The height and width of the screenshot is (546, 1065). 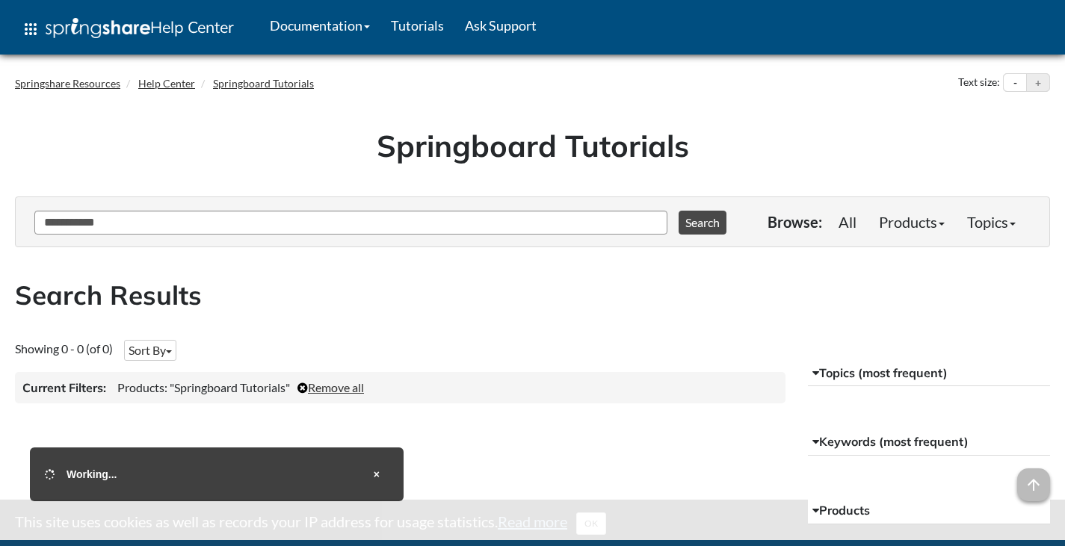 What do you see at coordinates (167, 83) in the screenshot?
I see `a: Help Center` at bounding box center [167, 83].